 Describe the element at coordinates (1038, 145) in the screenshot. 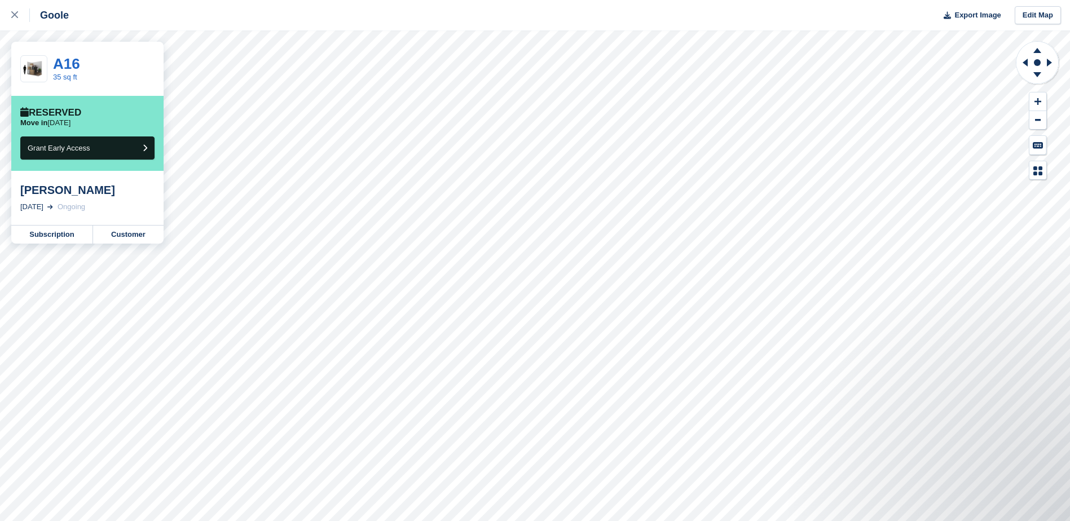

I see `button: Keyboard Shortcuts` at that location.